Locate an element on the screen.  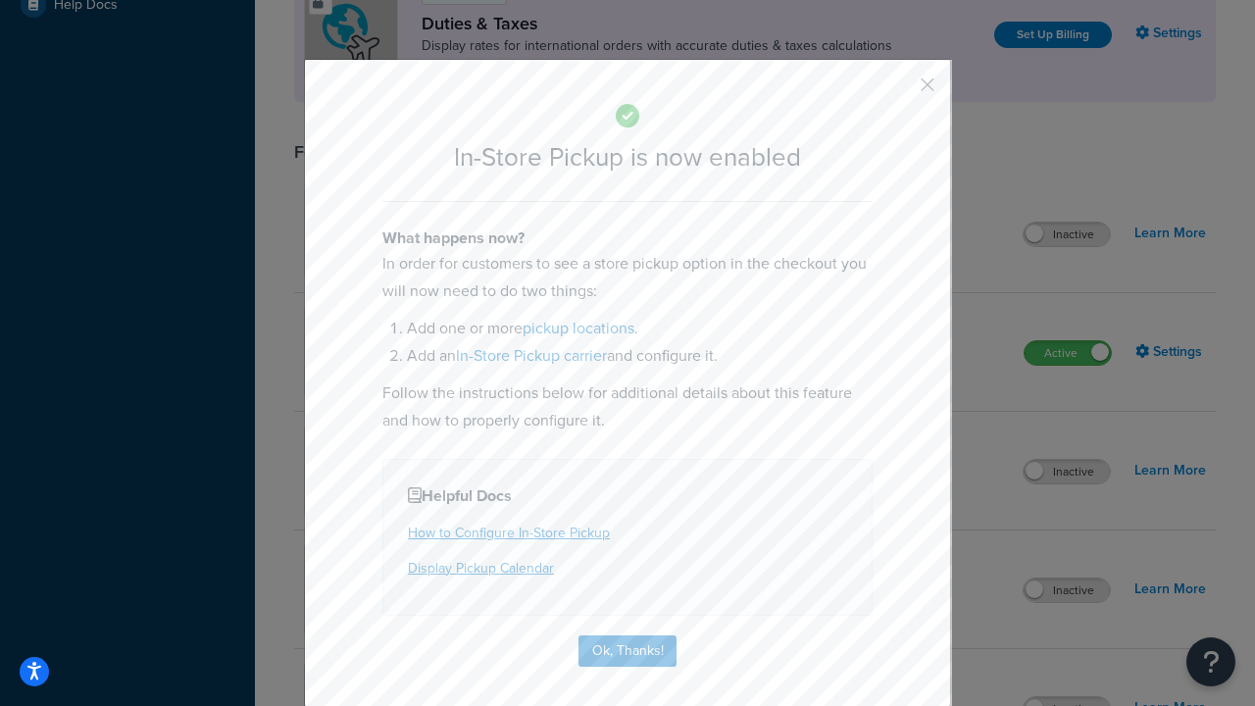
h4: Helpful Docs is located at coordinates (627, 496).